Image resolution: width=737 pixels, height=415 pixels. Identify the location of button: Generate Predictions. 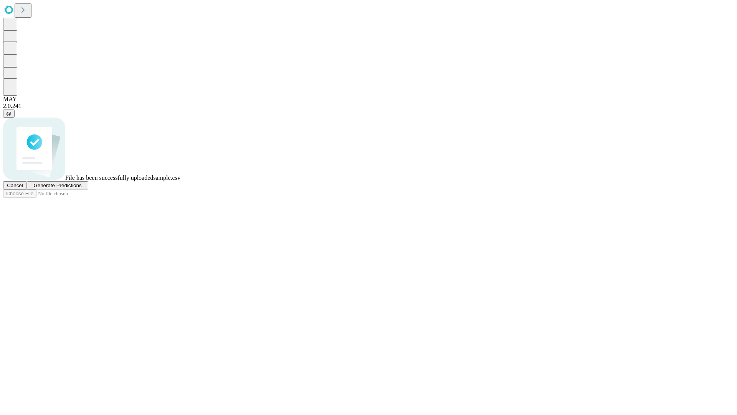
(58, 185).